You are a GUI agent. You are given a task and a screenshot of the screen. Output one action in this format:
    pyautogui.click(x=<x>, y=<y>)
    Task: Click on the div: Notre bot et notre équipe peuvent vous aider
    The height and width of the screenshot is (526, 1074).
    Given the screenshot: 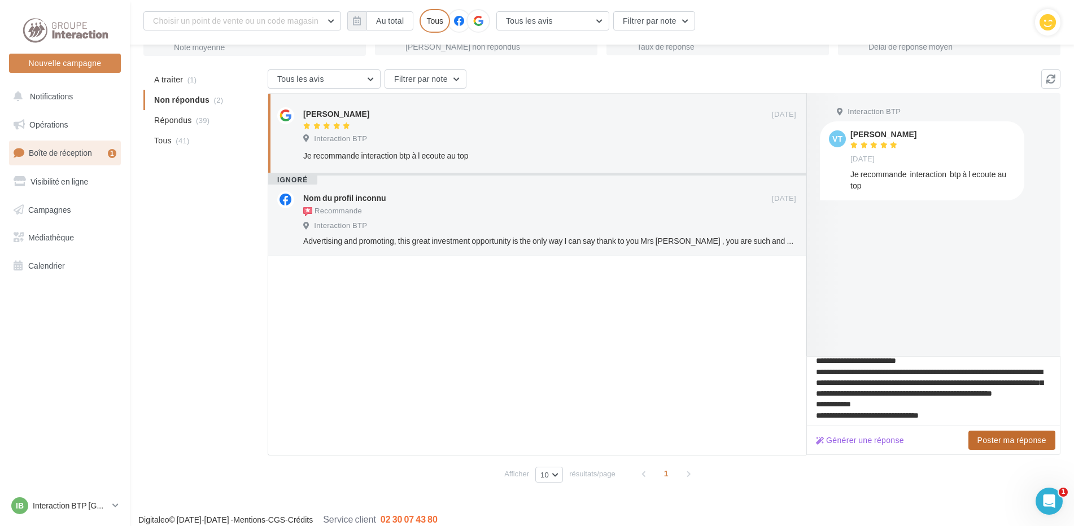 What is the action you would take?
    pyautogui.click(x=106, y=204)
    